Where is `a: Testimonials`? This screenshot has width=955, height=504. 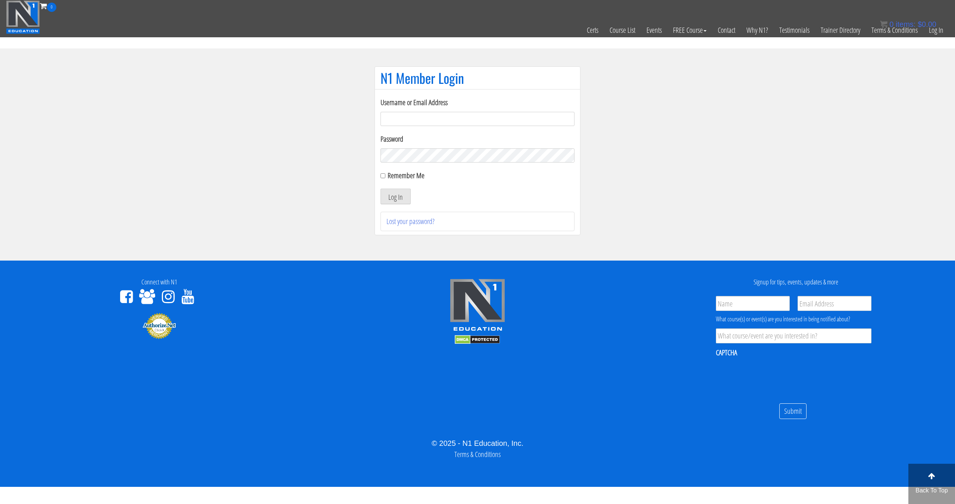 a: Testimonials is located at coordinates (794, 30).